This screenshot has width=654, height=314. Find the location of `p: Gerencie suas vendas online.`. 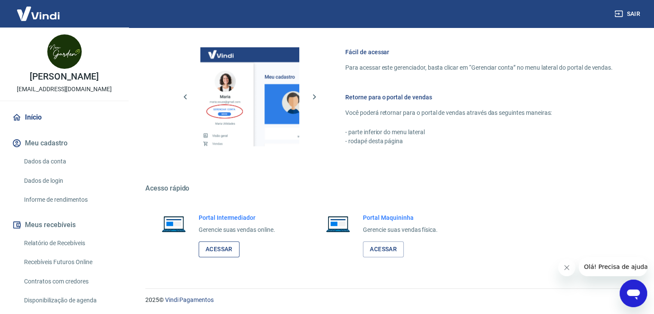

p: Gerencie suas vendas online. is located at coordinates (237, 229).